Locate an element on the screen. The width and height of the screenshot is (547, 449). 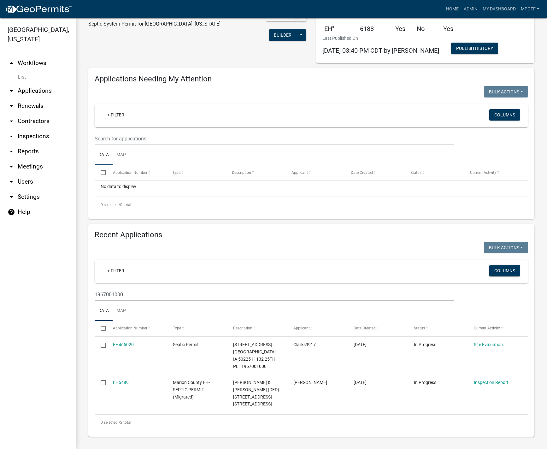
p: Last Published On is located at coordinates (381, 38).